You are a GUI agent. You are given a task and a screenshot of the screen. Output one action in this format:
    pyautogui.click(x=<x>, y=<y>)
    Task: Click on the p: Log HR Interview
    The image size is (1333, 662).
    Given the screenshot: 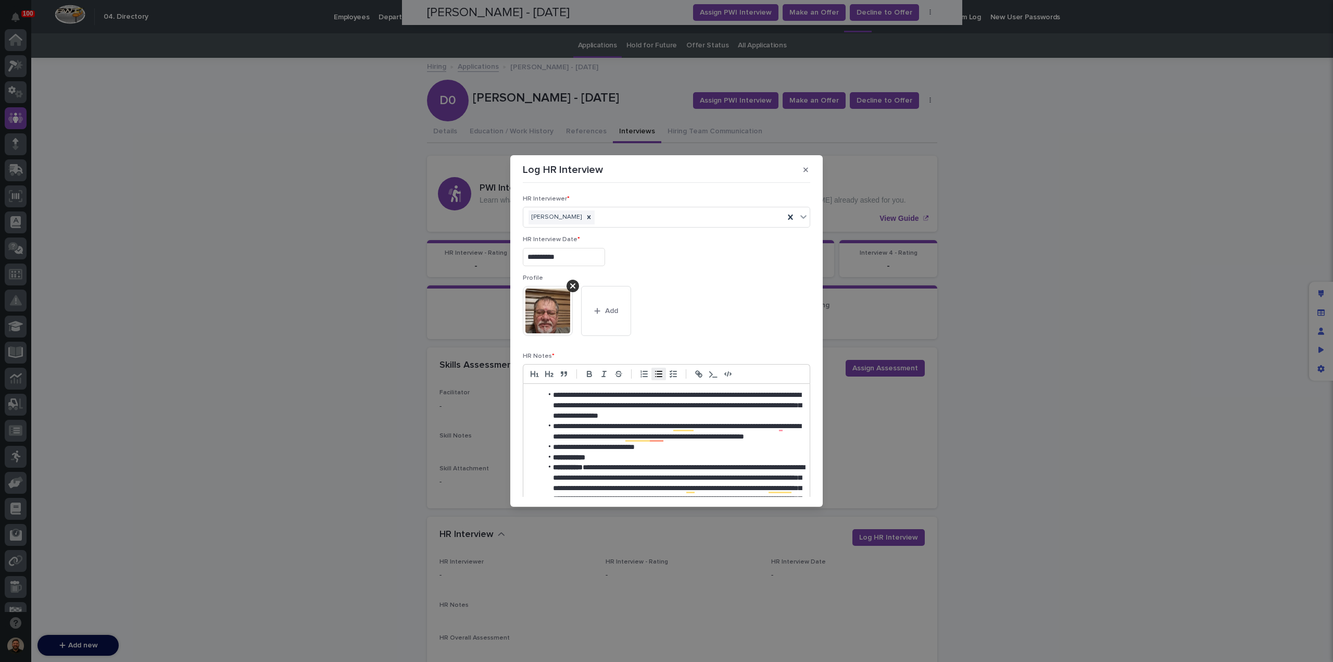 What is the action you would take?
    pyautogui.click(x=563, y=170)
    